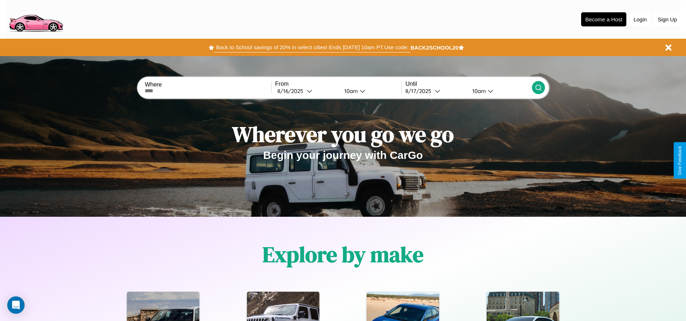 This screenshot has width=686, height=321. Describe the element at coordinates (307, 91) in the screenshot. I see `button: 8/16/2025` at that location.